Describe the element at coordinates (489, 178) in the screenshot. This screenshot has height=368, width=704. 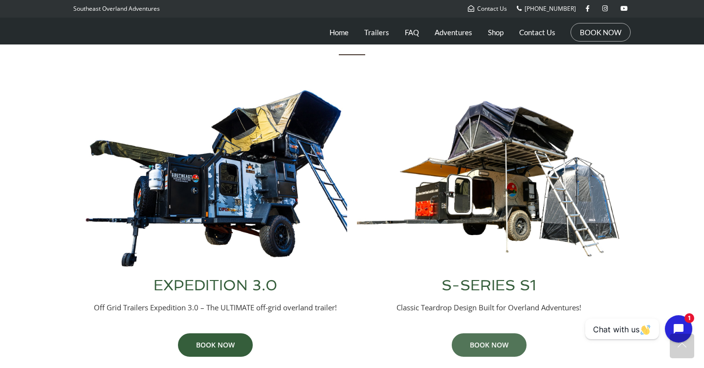
I see `img: Southeast Overland Adventures S-Series S1 Overland Trailer Full Setup` at that location.